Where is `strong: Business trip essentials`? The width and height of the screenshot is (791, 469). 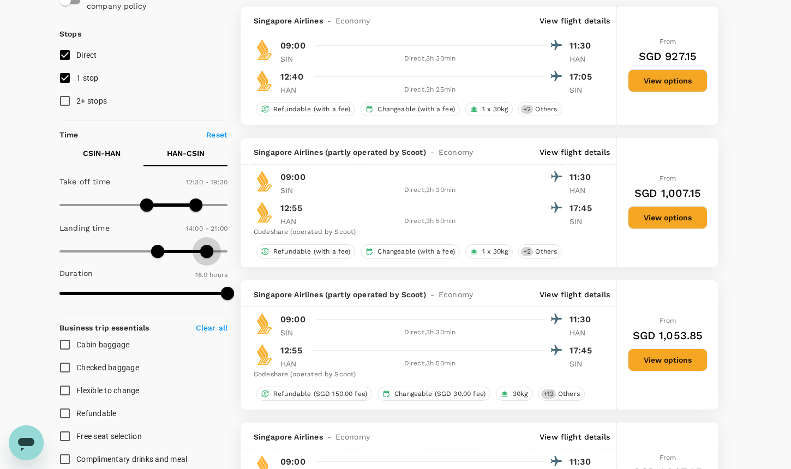 strong: Business trip essentials is located at coordinates (104, 328).